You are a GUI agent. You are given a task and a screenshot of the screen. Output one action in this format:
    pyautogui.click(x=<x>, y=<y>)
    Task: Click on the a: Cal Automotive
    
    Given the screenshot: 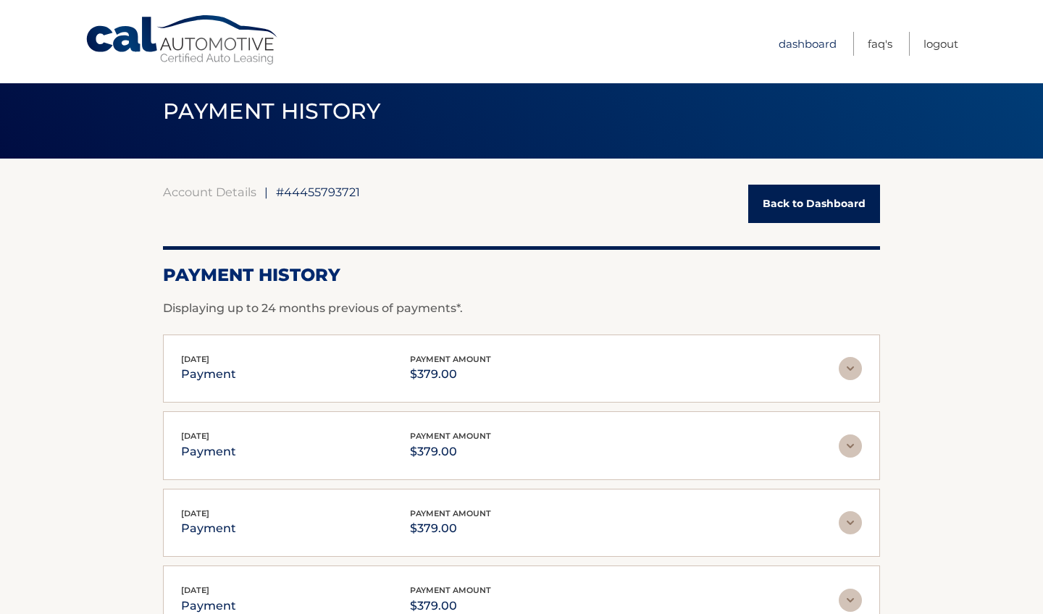 What is the action you would take?
    pyautogui.click(x=183, y=40)
    